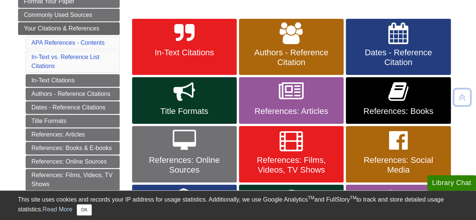  I want to click on span: References: Books, so click(398, 111).